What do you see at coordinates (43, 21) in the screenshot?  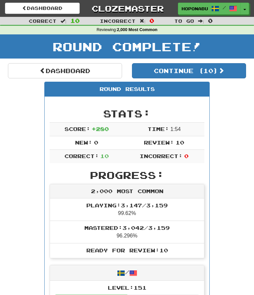 I see `span: Correct` at bounding box center [43, 21].